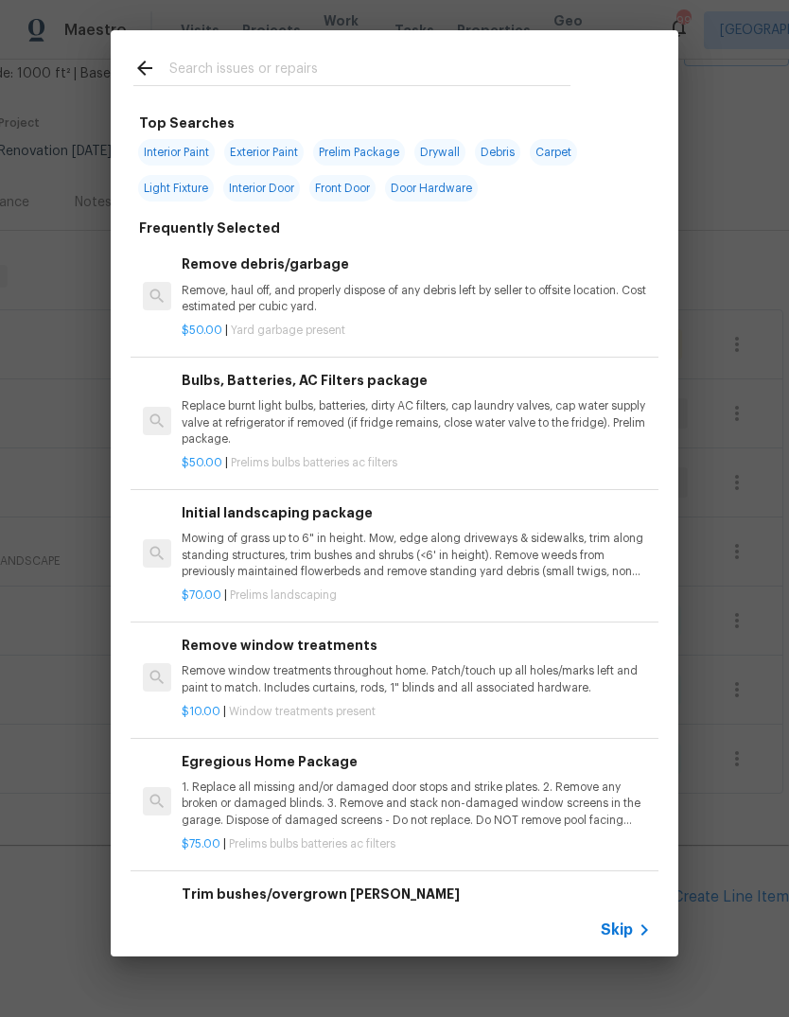 Image resolution: width=789 pixels, height=1017 pixels. Describe the element at coordinates (287, 330) in the screenshot. I see `span: Yard garbage present` at that location.